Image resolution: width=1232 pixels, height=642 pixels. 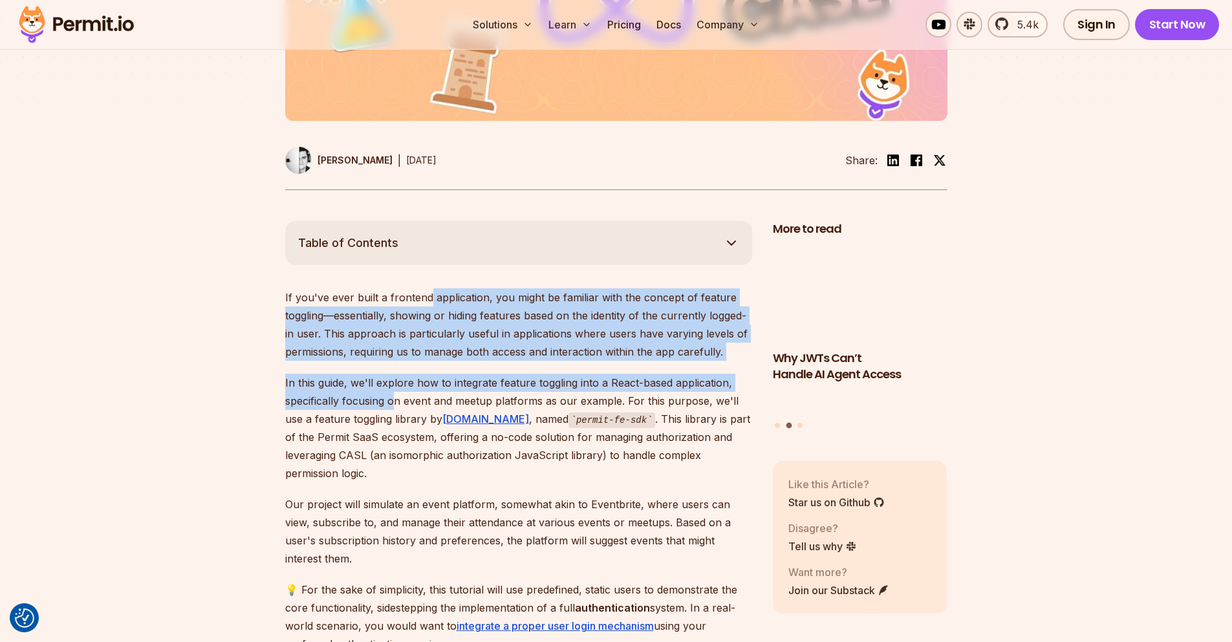 I want to click on img: Why JWTs Can’t Handle AI Agent Access, so click(x=860, y=294).